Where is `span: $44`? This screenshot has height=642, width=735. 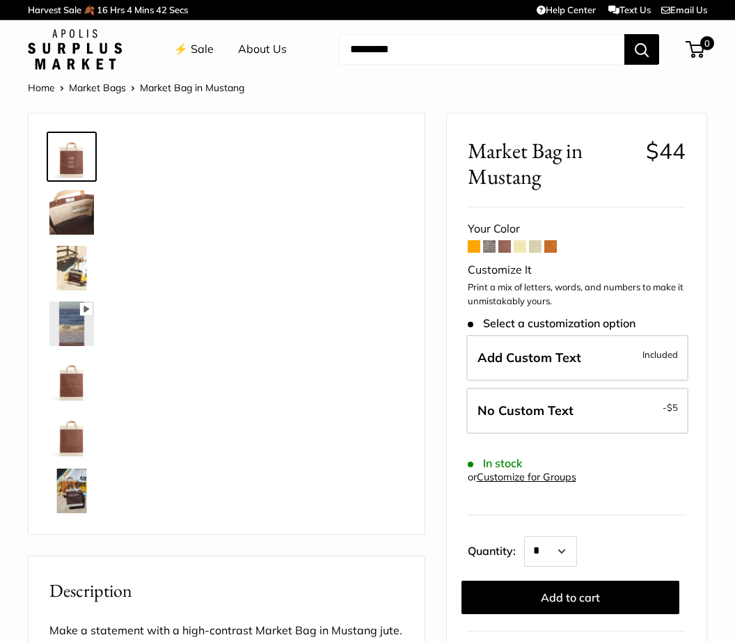 span: $44 is located at coordinates (666, 150).